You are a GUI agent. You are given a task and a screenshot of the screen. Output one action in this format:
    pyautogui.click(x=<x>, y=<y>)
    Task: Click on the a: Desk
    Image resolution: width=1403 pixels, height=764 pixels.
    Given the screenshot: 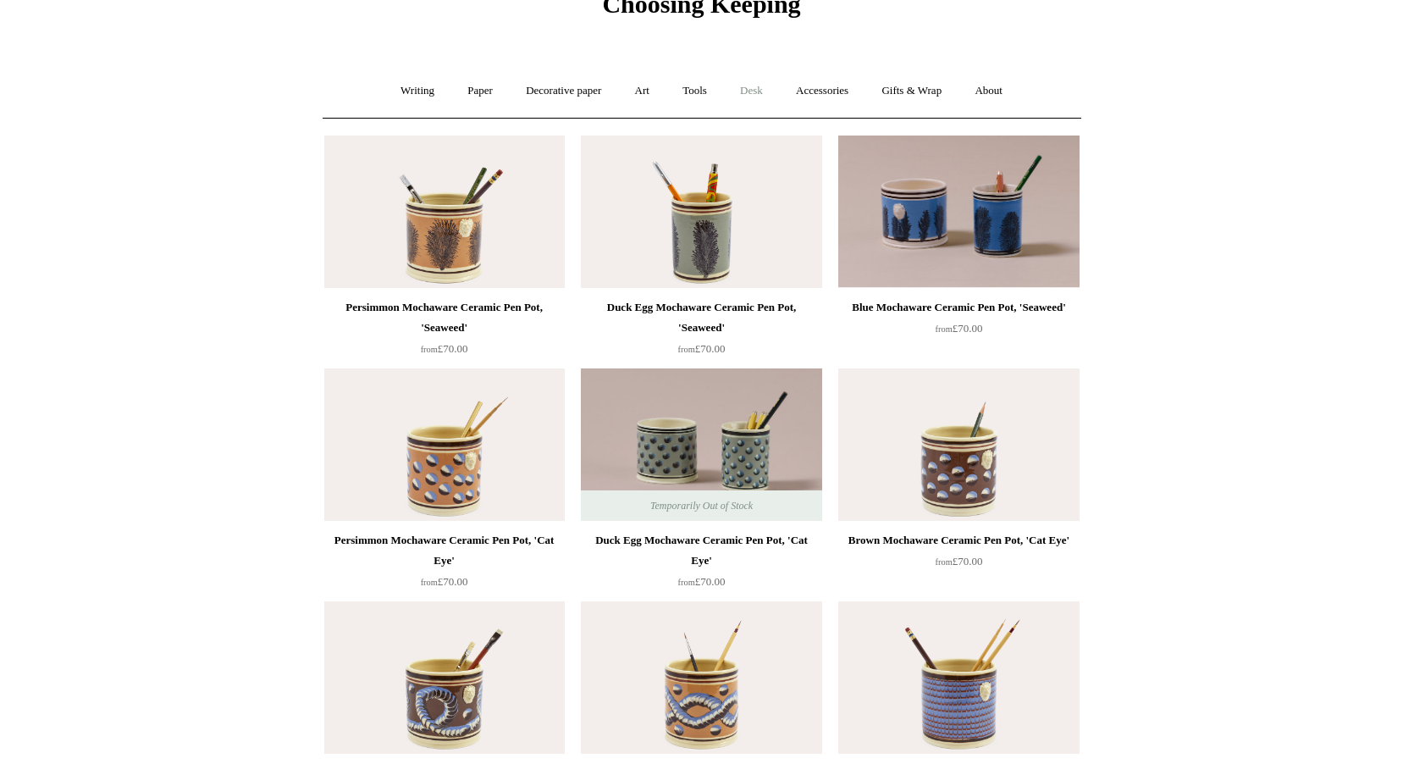 What is the action you would take?
    pyautogui.click(x=751, y=91)
    